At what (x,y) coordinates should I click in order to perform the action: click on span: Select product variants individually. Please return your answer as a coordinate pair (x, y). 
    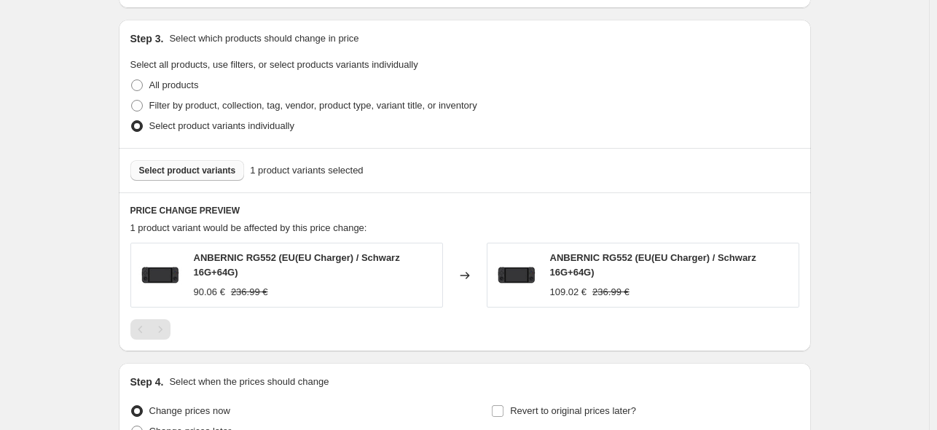
    Looking at the image, I should click on (222, 125).